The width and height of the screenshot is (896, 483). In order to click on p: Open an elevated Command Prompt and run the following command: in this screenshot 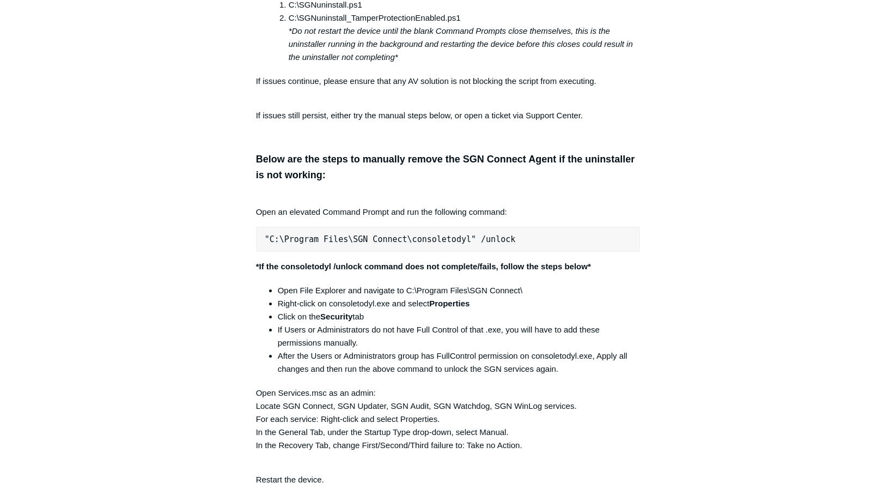, I will do `click(448, 205)`.